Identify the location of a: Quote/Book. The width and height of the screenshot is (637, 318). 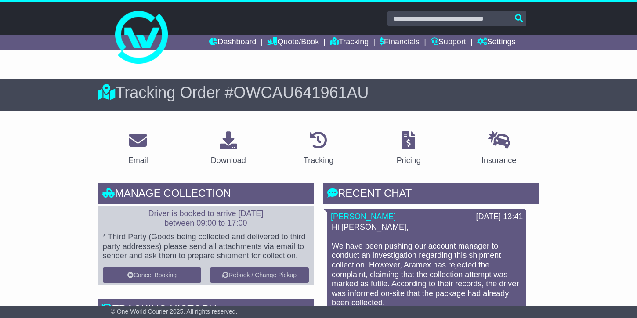
(293, 43).